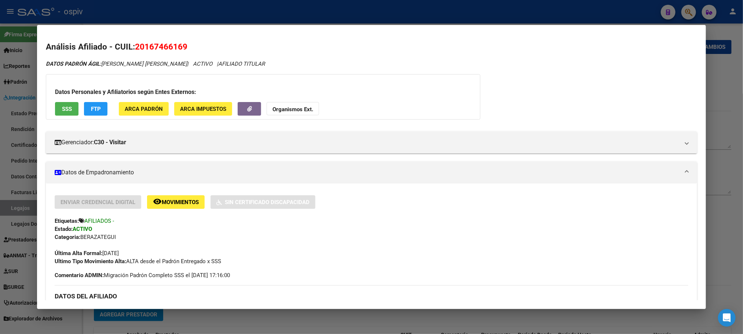 The width and height of the screenshot is (743, 334). What do you see at coordinates (263, 92) in the screenshot?
I see `h3: Datos Personales y Afiliatorios según Entes Externos:` at bounding box center [263, 92].